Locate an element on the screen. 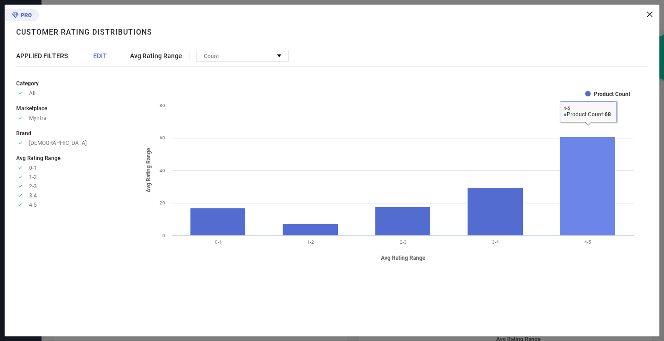 This screenshot has height=341, width=664. text: 60 is located at coordinates (162, 137).